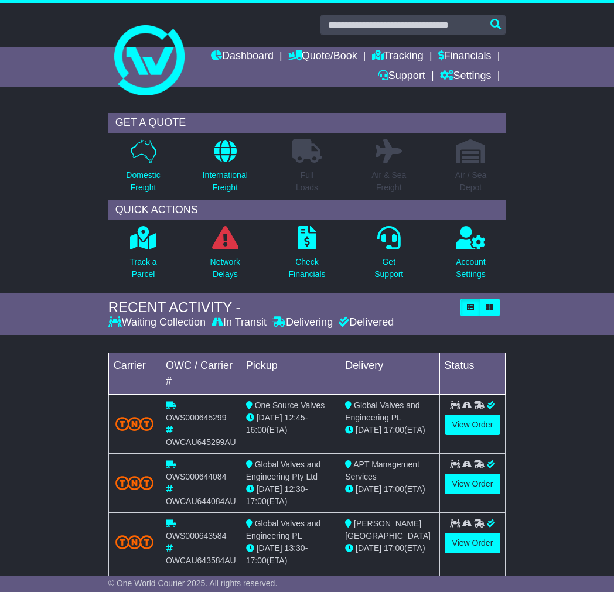  I want to click on div: QUICK ACTIONS, so click(307, 210).